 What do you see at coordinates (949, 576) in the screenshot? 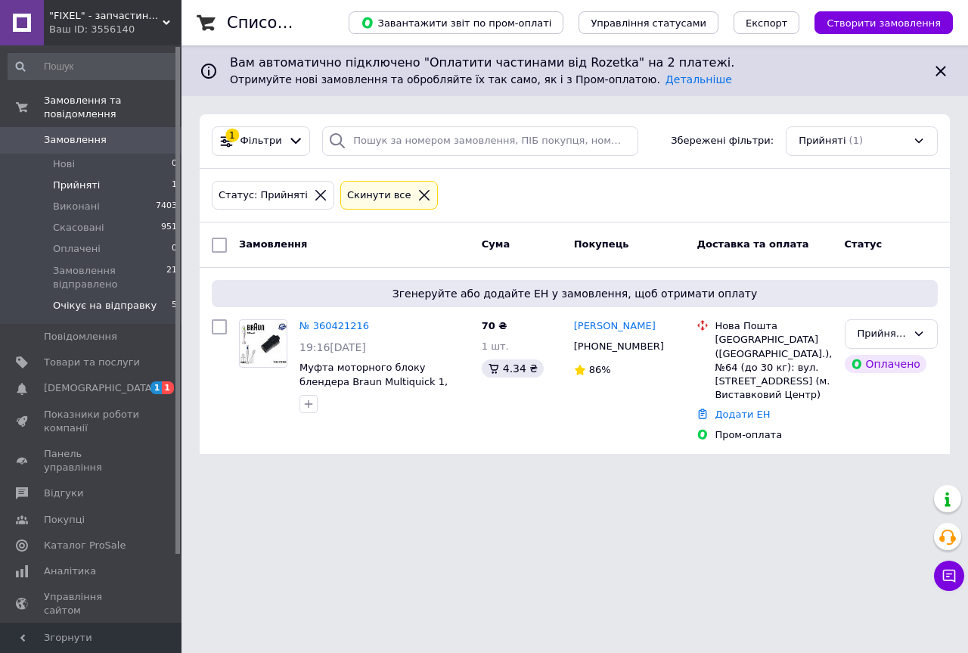
I see `button: Чат з покупцем` at bounding box center [949, 576].